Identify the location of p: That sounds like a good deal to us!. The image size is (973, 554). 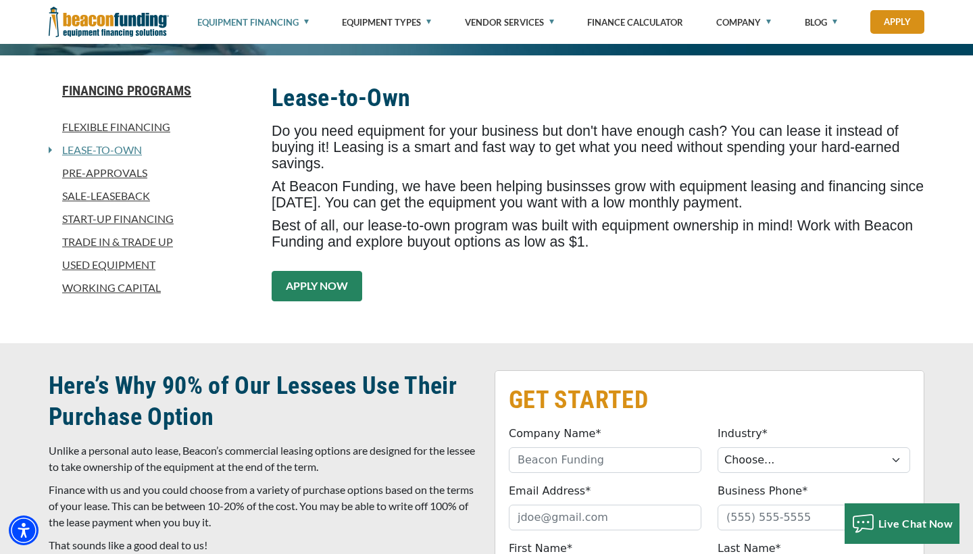
(263, 545).